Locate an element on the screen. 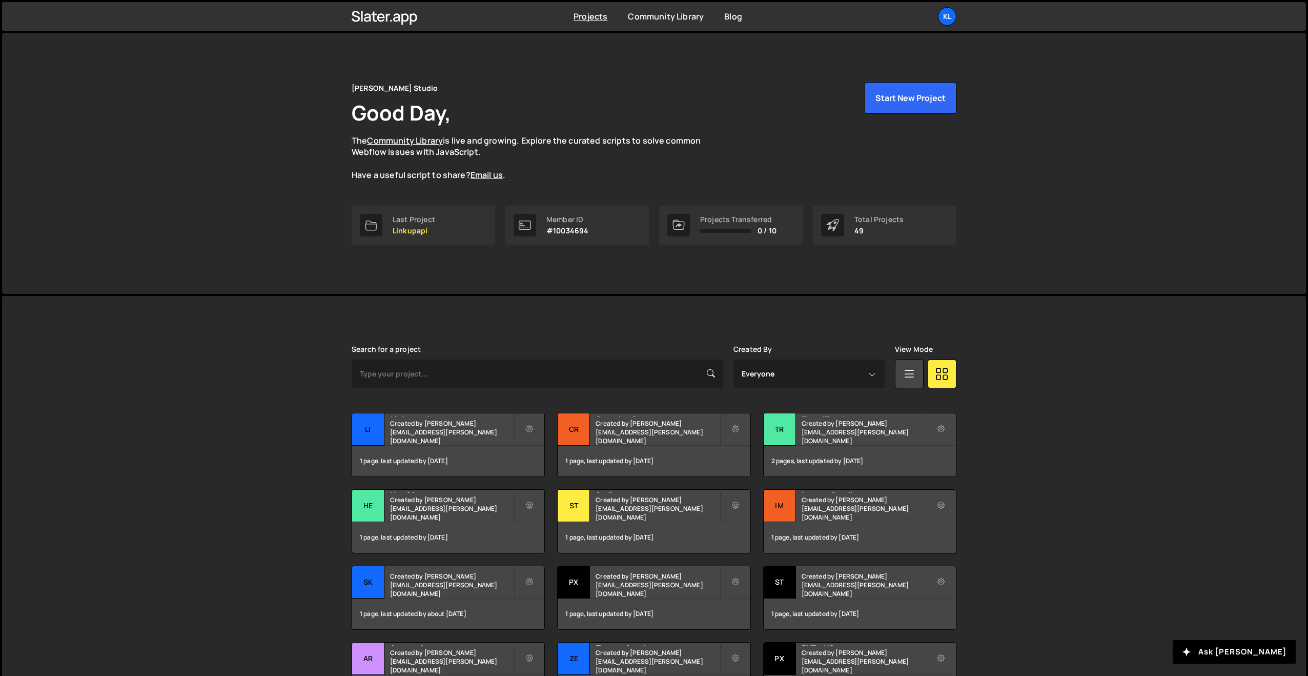  div: Last Project is located at coordinates (414, 219).